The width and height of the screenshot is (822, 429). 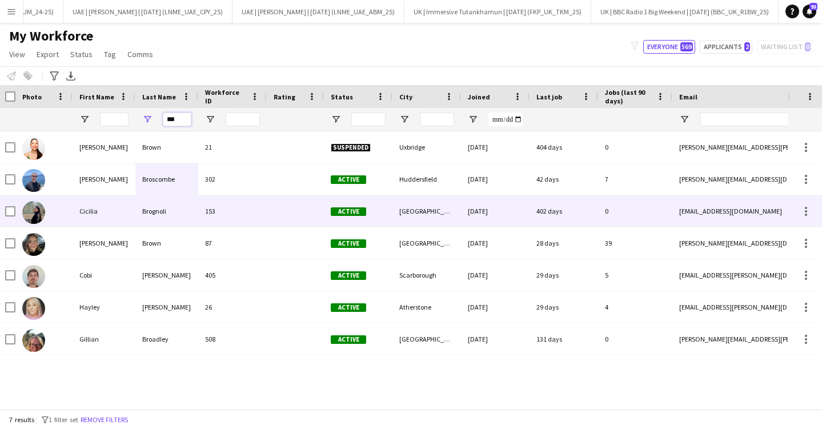 What do you see at coordinates (167, 339) in the screenshot?
I see `div: Broadley` at bounding box center [167, 339].